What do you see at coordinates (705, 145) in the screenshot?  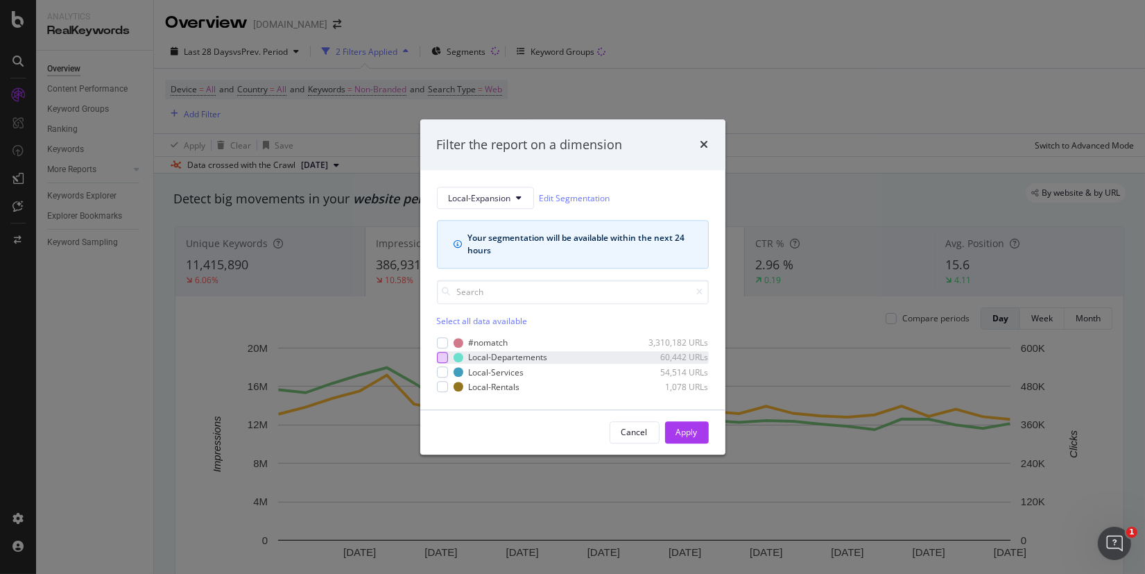 I see `div: times` at bounding box center [705, 145].